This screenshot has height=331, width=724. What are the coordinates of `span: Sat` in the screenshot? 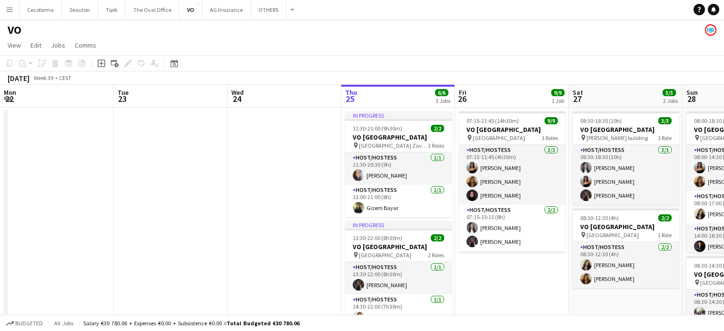 It's located at (578, 92).